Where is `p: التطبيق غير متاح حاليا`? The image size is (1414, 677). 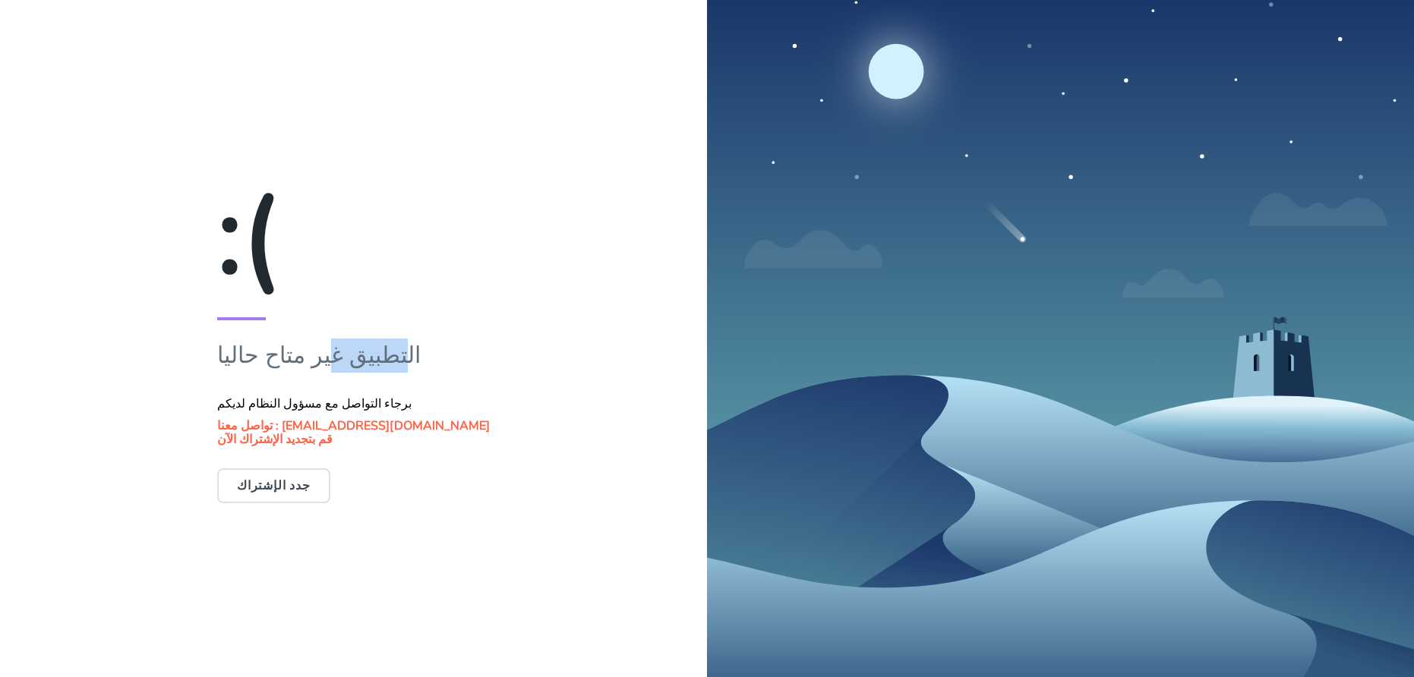 p: التطبيق غير متاح حاليا is located at coordinates (353, 355).